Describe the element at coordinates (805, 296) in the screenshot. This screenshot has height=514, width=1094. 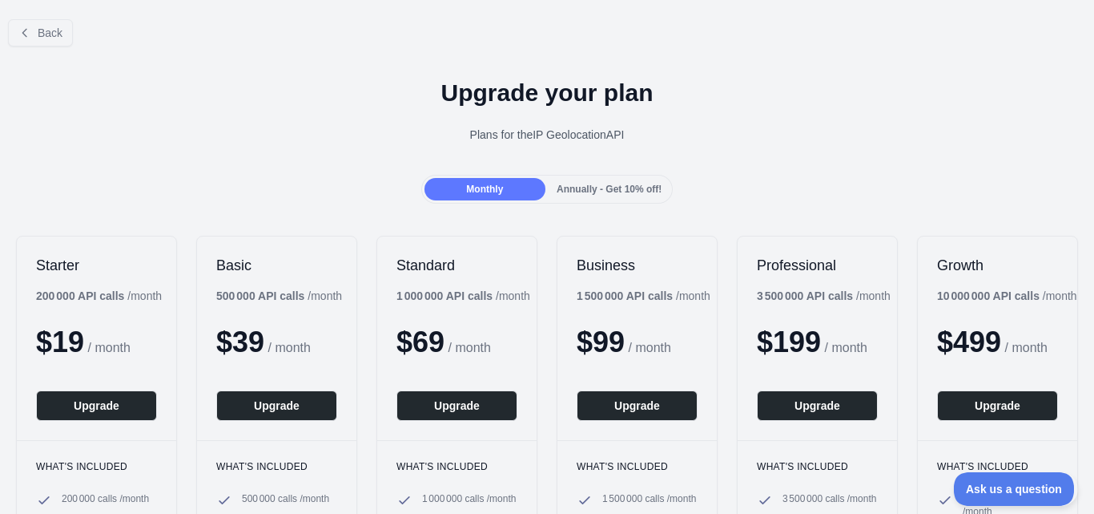
I see `b: 3 500 000 API calls` at that location.